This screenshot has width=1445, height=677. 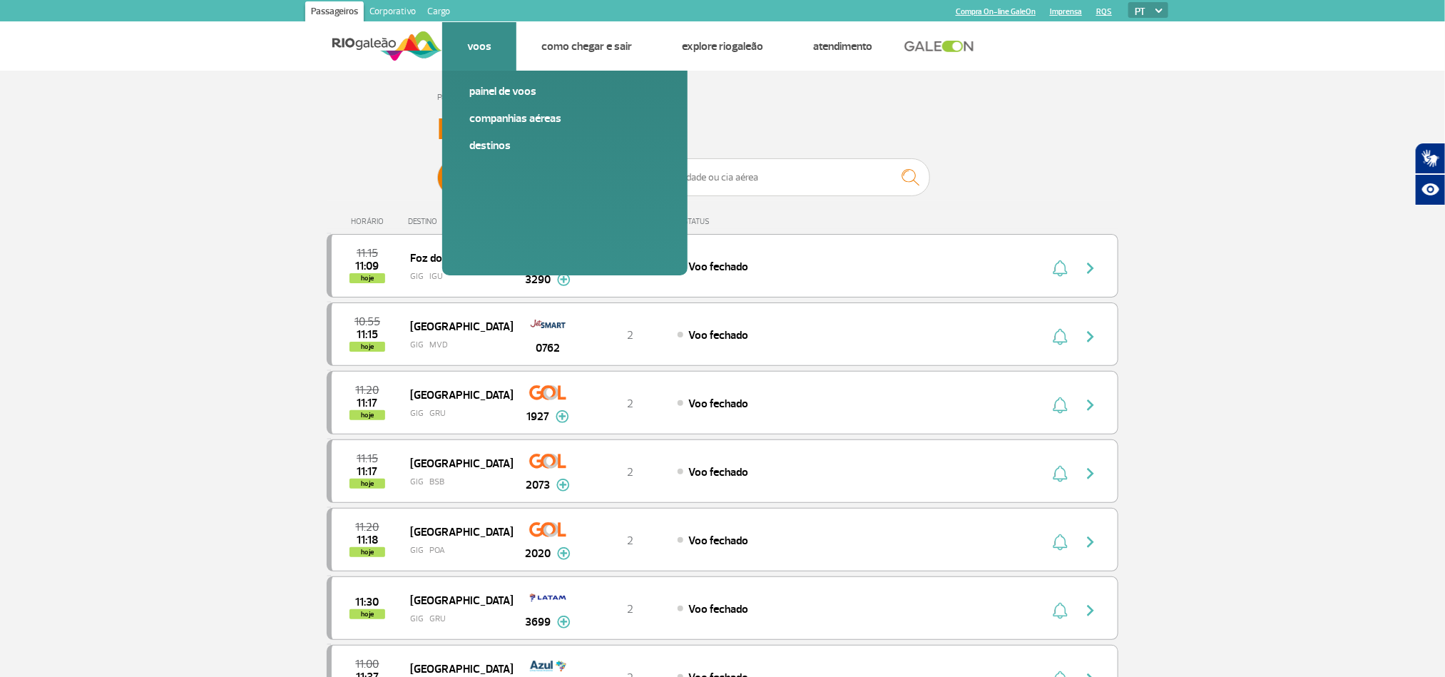 I want to click on span: 1927, so click(x=538, y=417).